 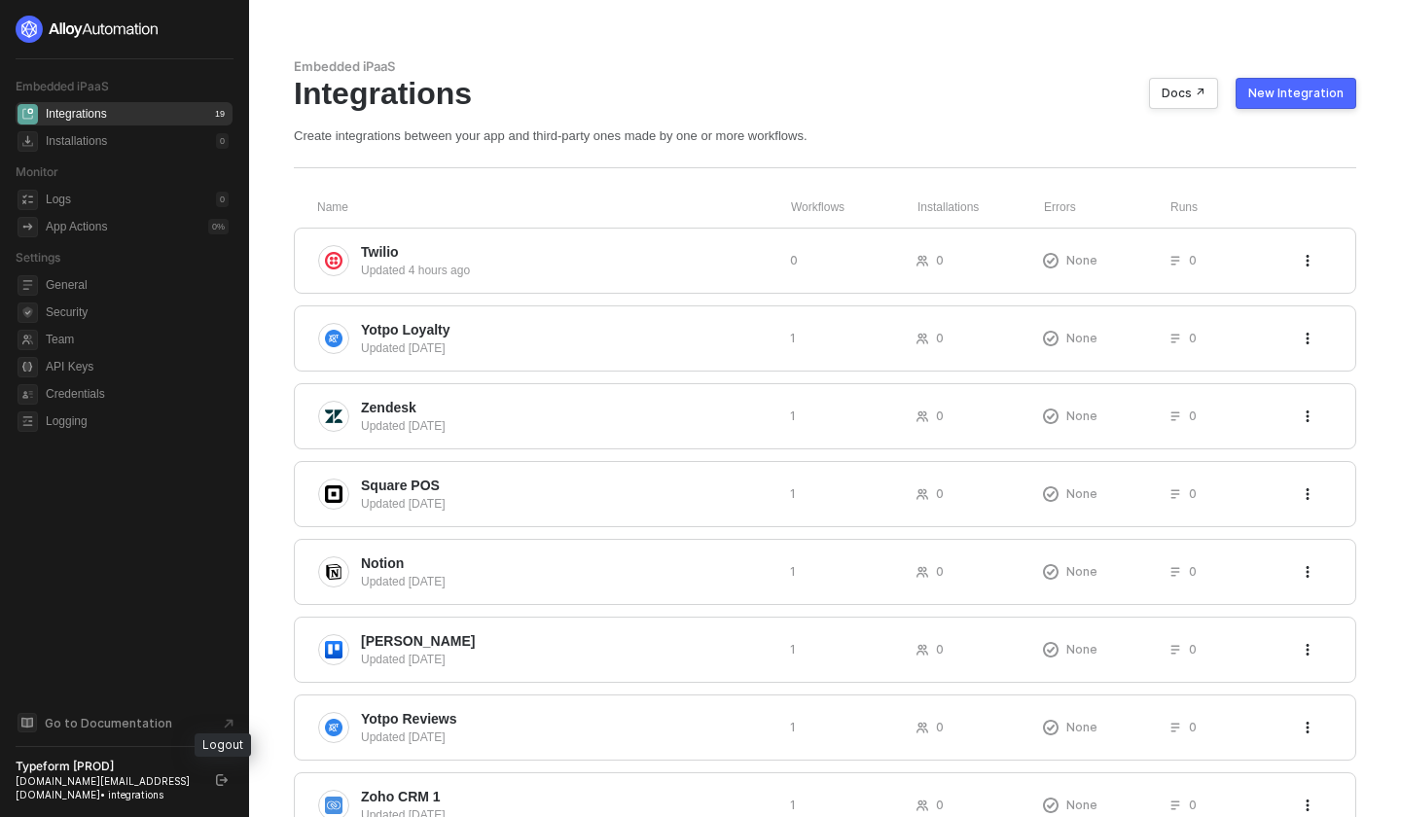 I want to click on button: Docs ↗, so click(x=1183, y=93).